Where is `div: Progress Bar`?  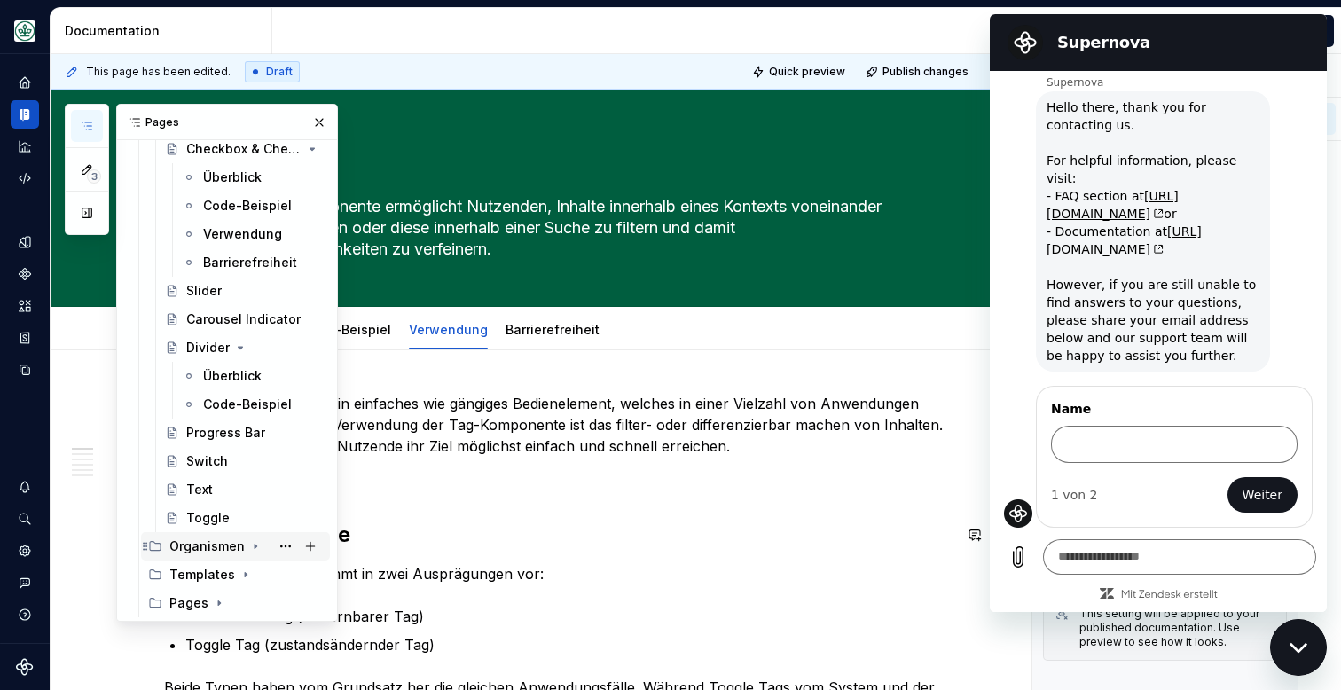
div: Progress Bar is located at coordinates (225, 433).